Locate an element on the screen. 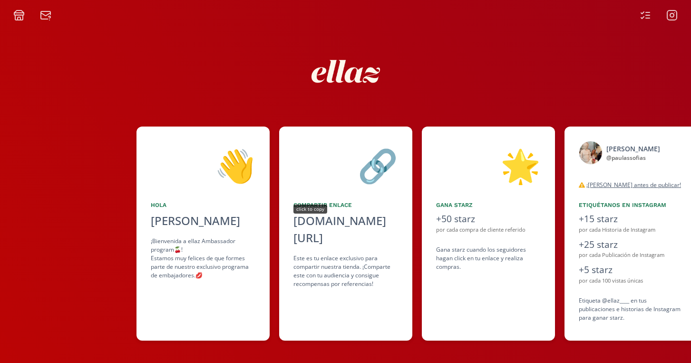 The width and height of the screenshot is (691, 363). div: por cada compra de cliente referido is located at coordinates (488, 230).